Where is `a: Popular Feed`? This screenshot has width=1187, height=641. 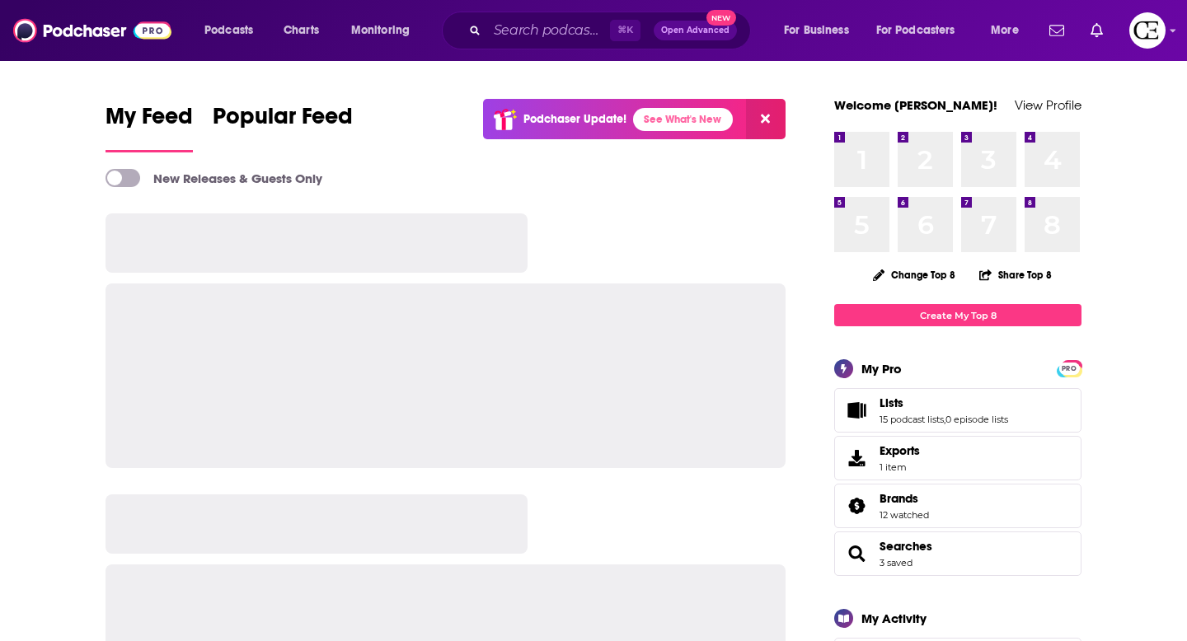 a: Popular Feed is located at coordinates (283, 127).